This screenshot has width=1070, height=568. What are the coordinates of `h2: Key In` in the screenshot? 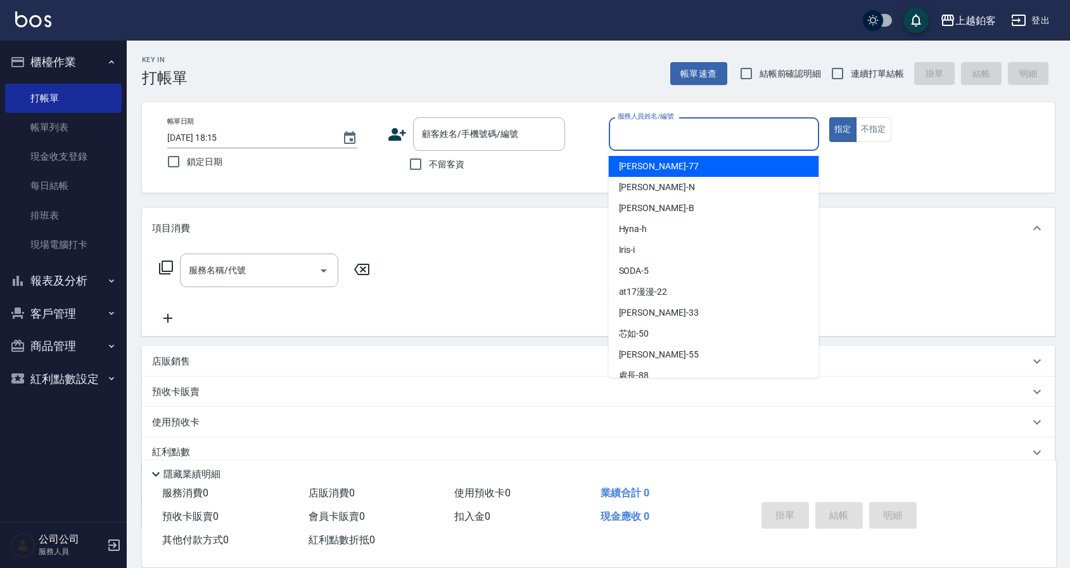 It's located at (165, 60).